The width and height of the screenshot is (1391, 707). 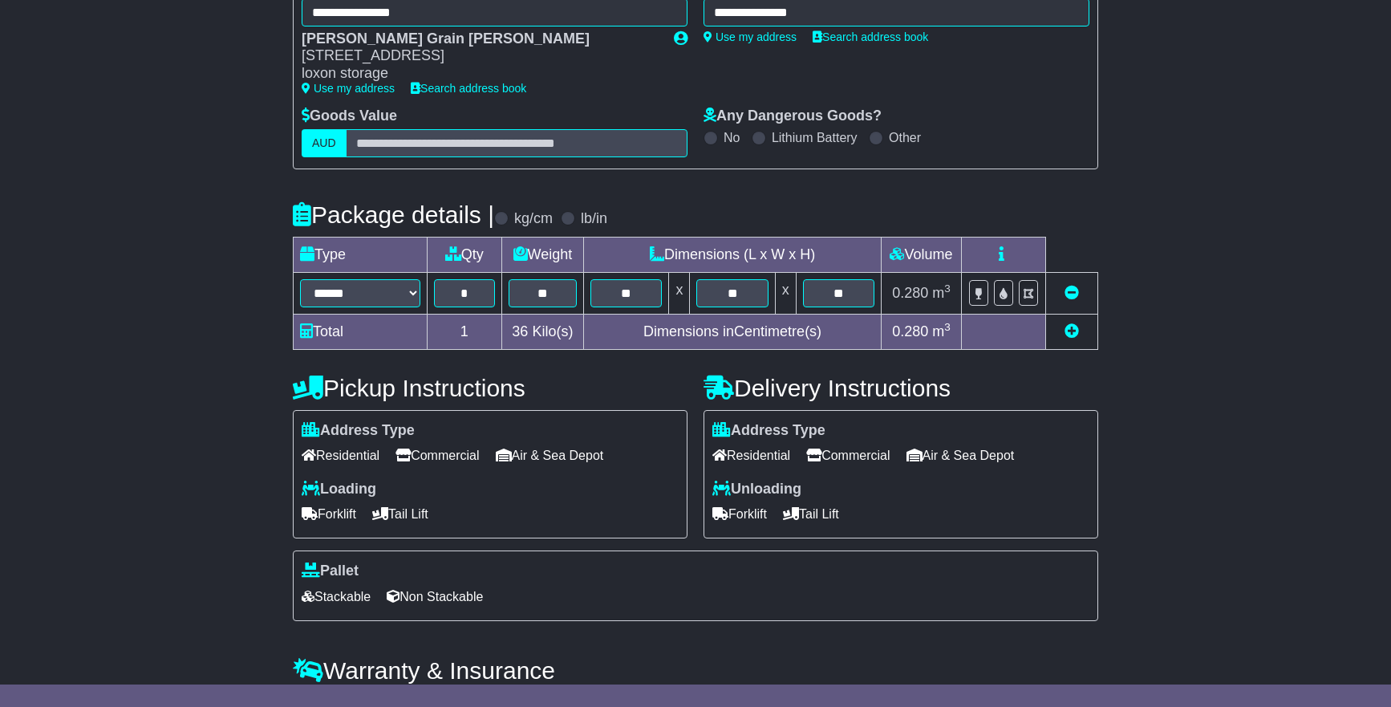 What do you see at coordinates (905, 137) in the screenshot?
I see `label: Other` at bounding box center [905, 137].